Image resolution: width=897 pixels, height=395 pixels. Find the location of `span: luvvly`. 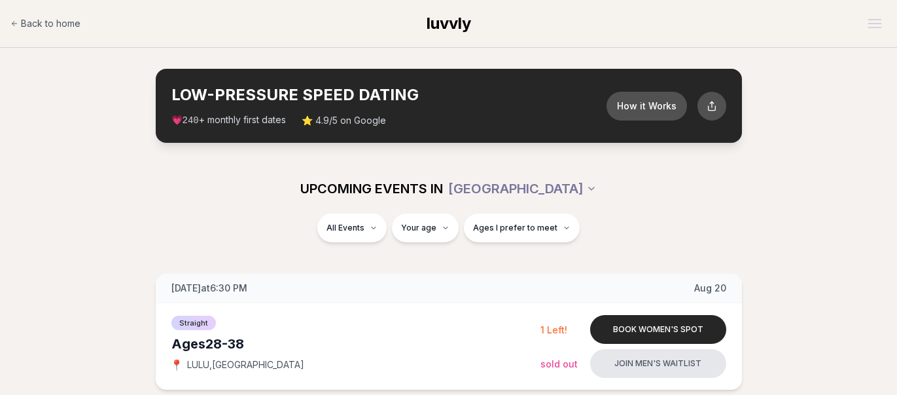

span: luvvly is located at coordinates (449, 23).